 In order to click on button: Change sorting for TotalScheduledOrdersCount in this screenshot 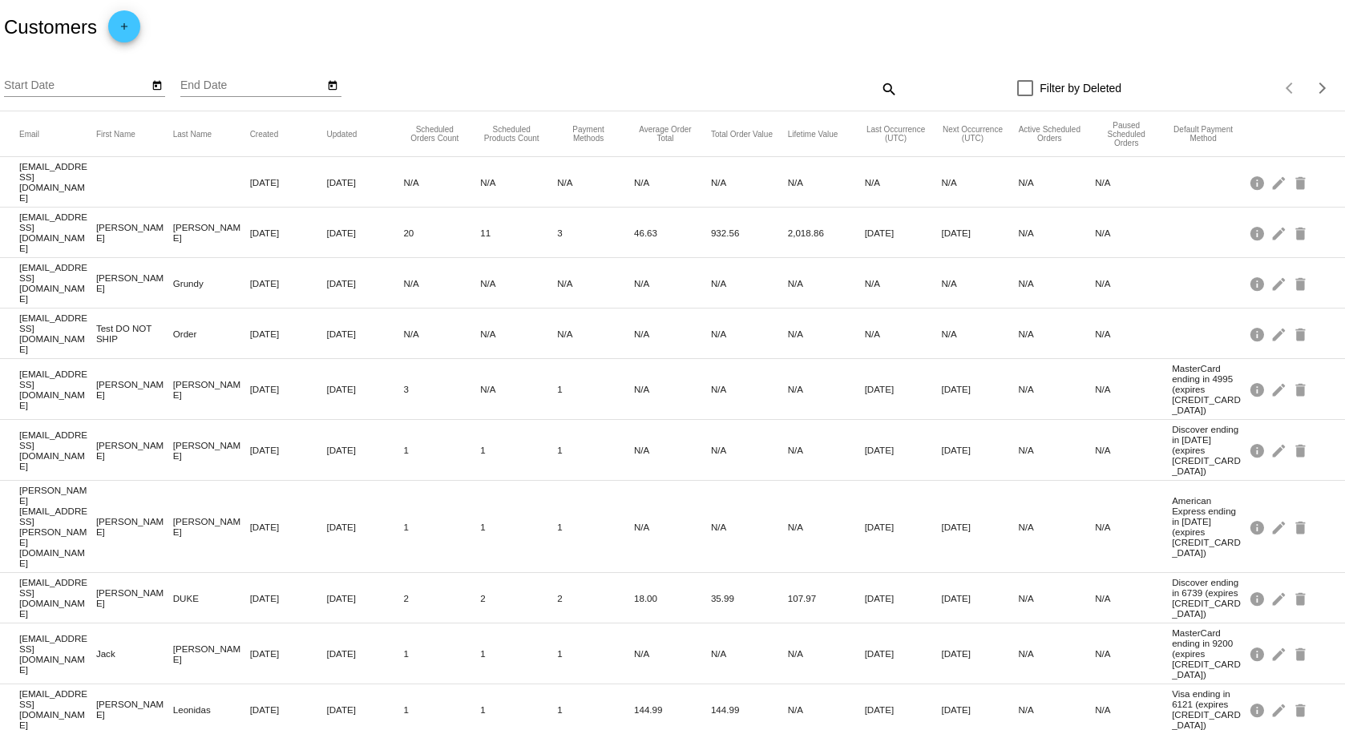, I will do `click(434, 134)`.